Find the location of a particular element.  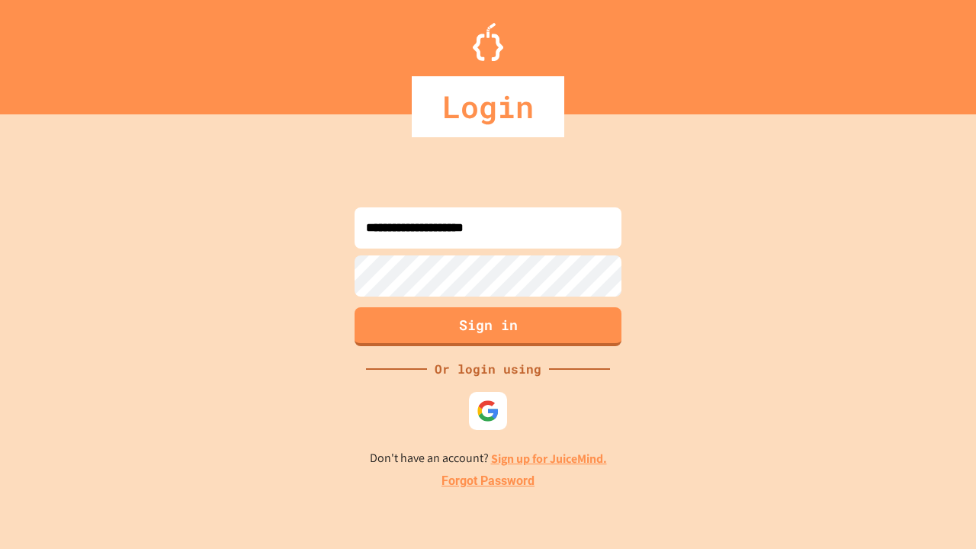

p: Don't have an account? is located at coordinates (488, 458).